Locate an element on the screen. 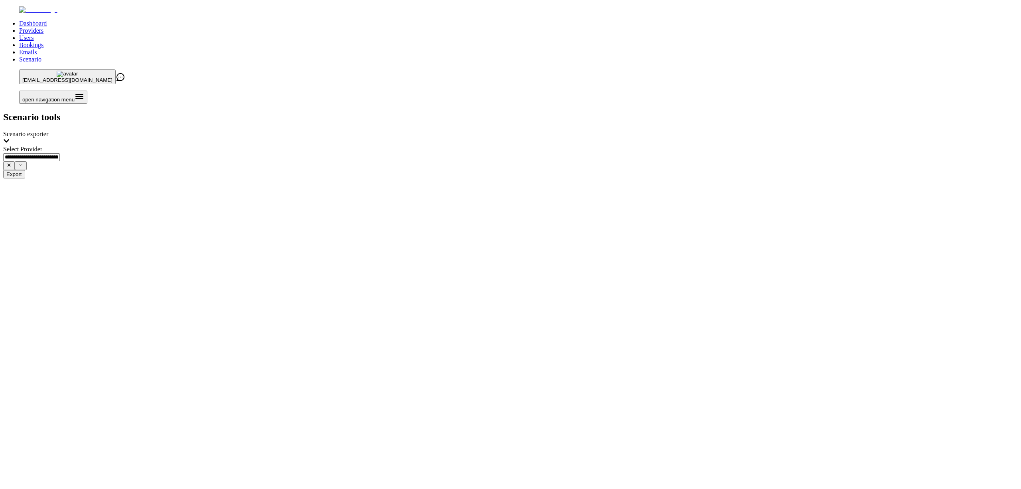 The height and width of the screenshot is (489, 1021). a: Emails is located at coordinates (28, 52).